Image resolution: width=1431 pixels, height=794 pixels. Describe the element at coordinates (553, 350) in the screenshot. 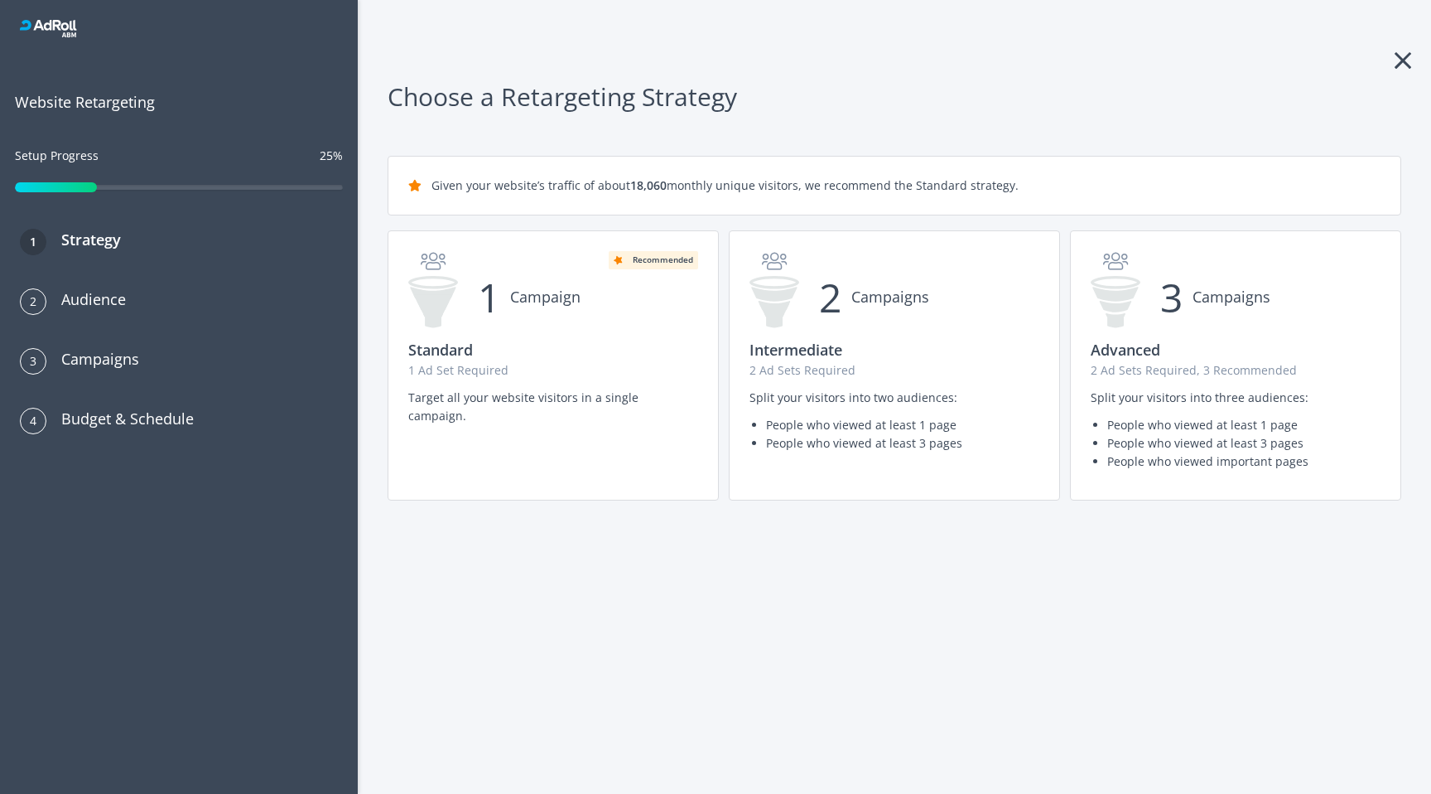

I see `h3: Standard` at that location.